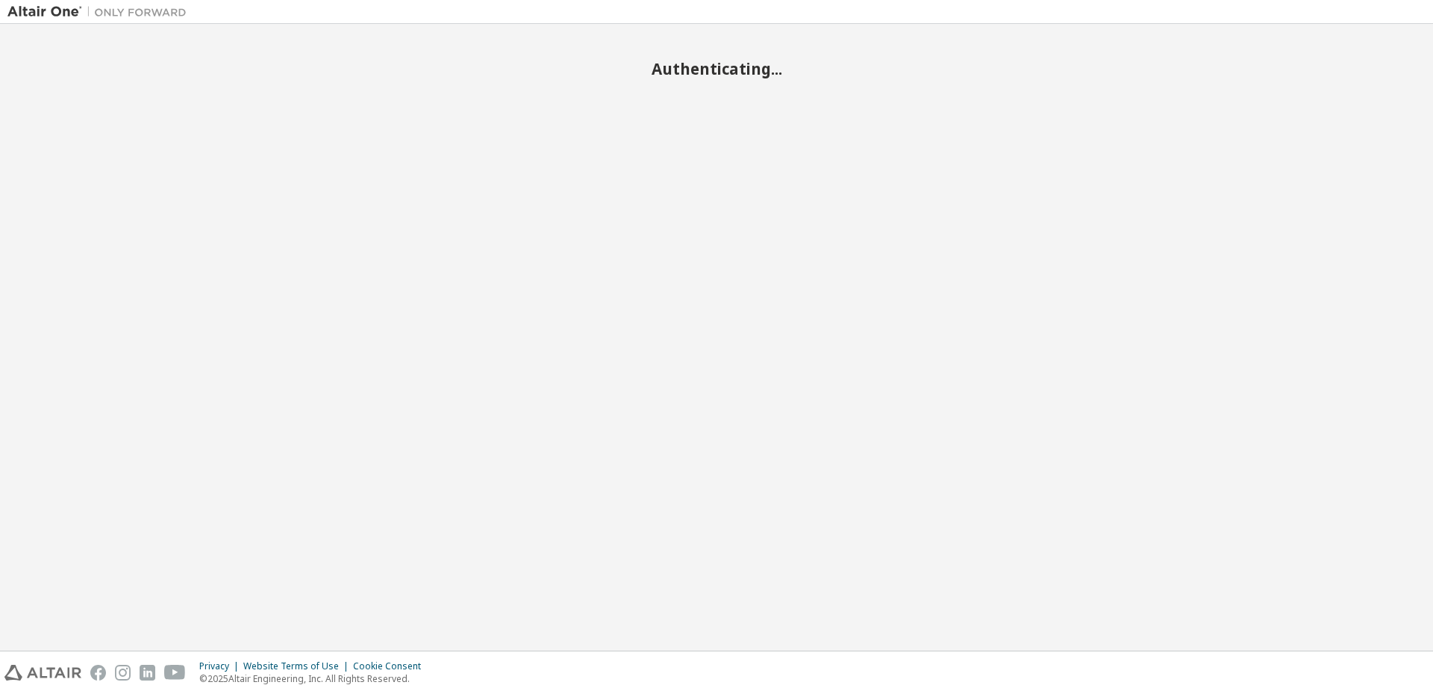 The image size is (1433, 694). What do you see at coordinates (314, 678) in the screenshot?
I see `p: © 2025 Altair Engineering, Inc. All Rights Reserved.` at bounding box center [314, 678].